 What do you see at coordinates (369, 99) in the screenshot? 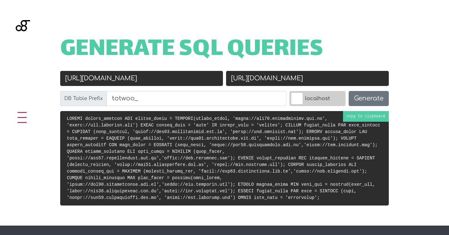
I see `button: Generate` at bounding box center [369, 99].